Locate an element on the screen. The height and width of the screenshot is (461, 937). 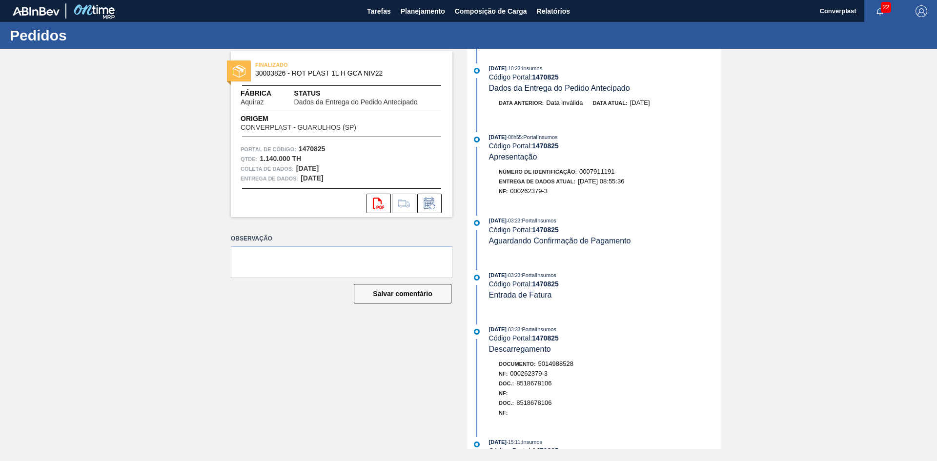
font: Origem is located at coordinates (254, 119).